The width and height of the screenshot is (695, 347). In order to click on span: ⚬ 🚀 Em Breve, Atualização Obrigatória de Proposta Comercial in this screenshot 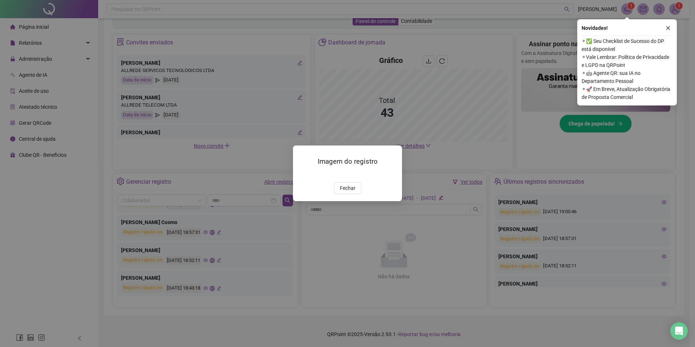, I will do `click(627, 93)`.